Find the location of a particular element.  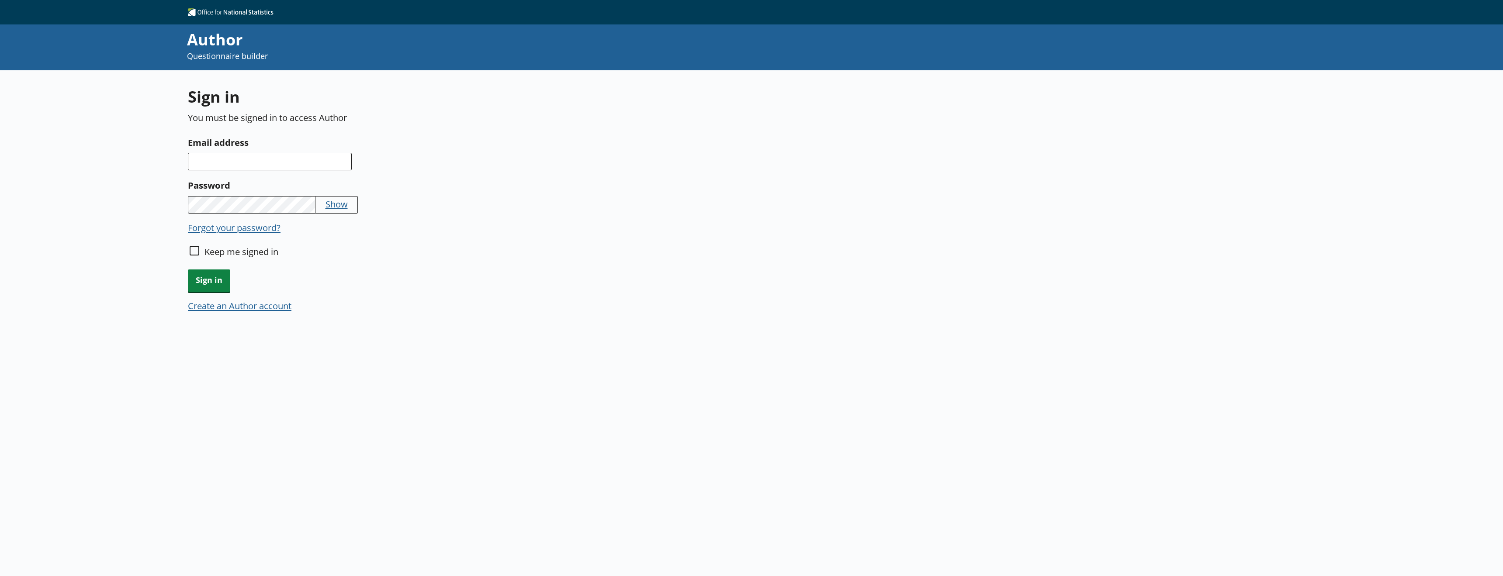

h1: Sign in is located at coordinates (560, 97).